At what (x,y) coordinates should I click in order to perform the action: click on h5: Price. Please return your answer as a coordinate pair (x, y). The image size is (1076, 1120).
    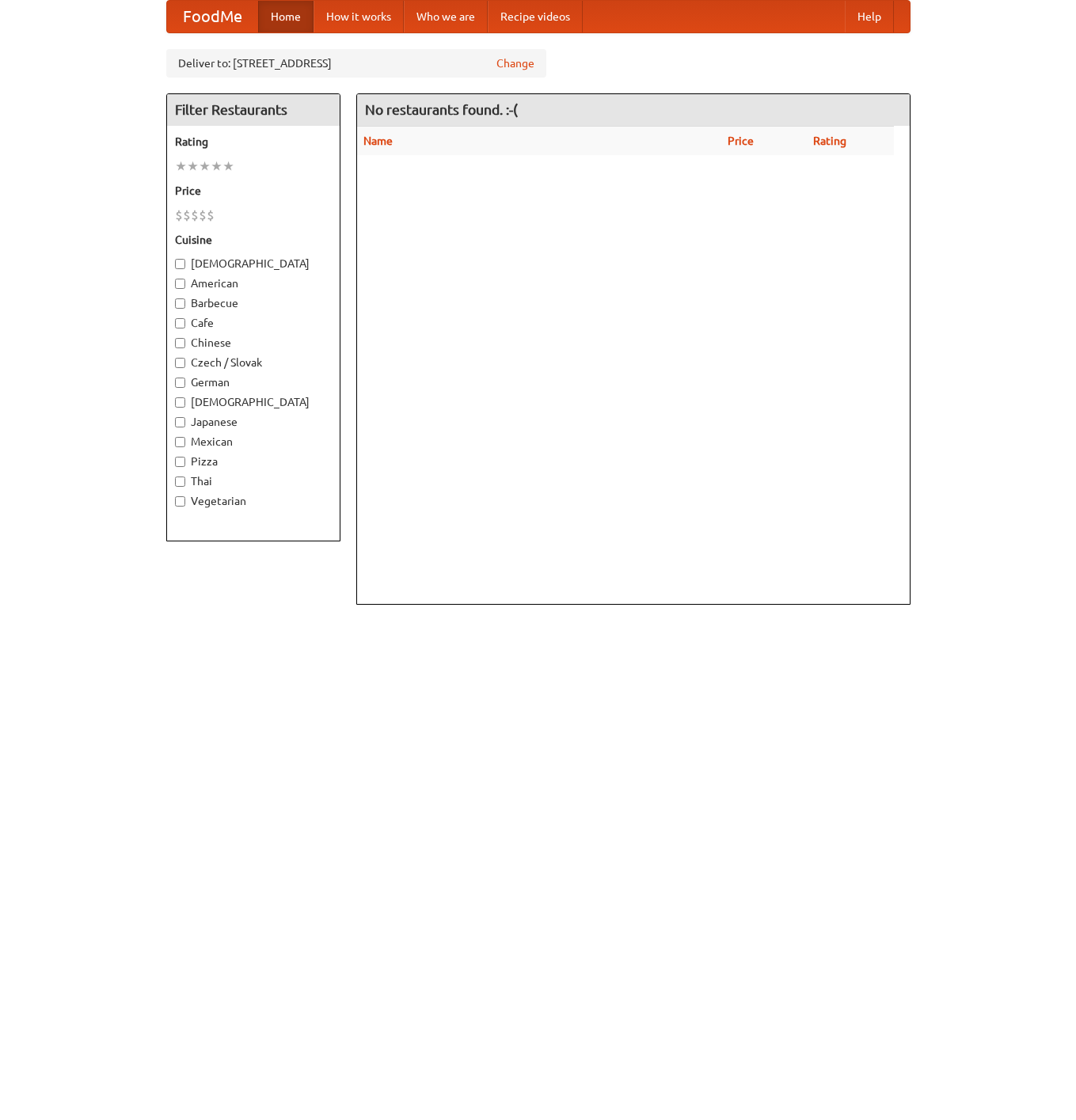
    Looking at the image, I should click on (253, 191).